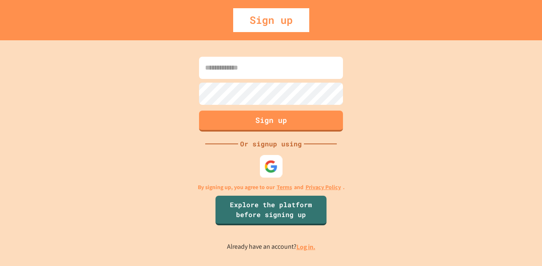  Describe the element at coordinates (271, 20) in the screenshot. I see `div: Sign up` at that location.